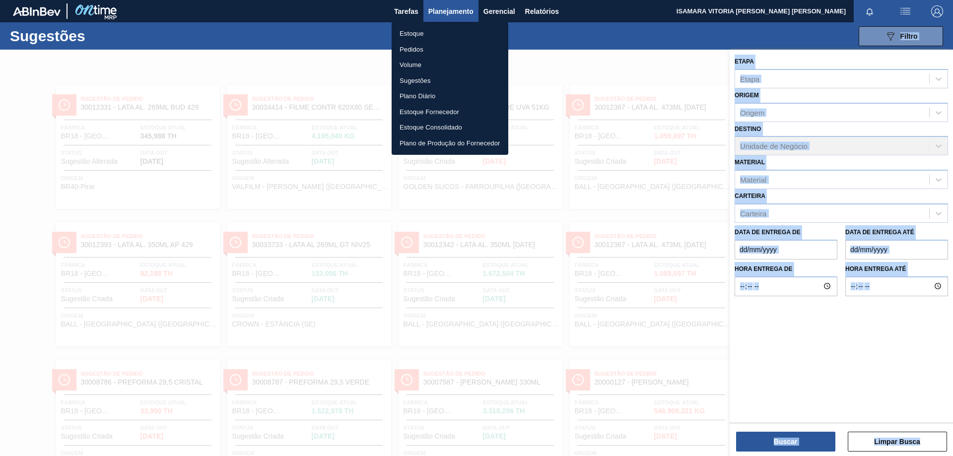 The height and width of the screenshot is (456, 953). I want to click on a: Plano de Produção do Fornecedor, so click(450, 143).